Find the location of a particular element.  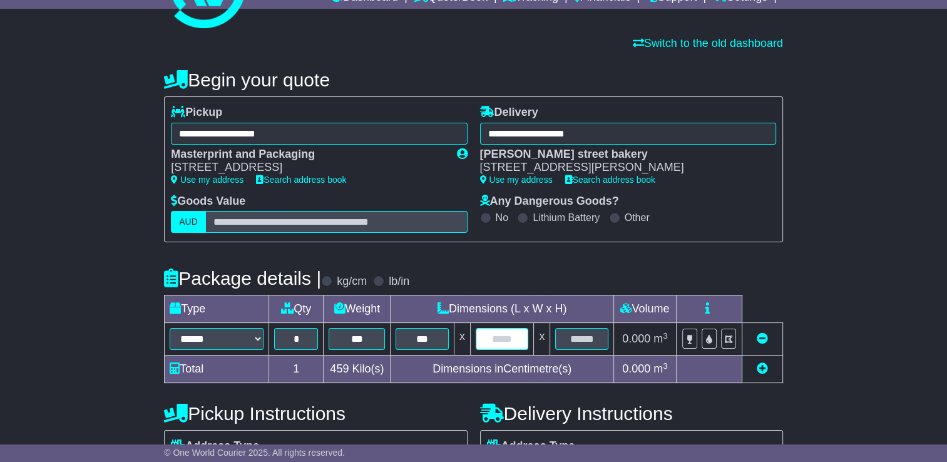

td: Volume is located at coordinates (645, 309).